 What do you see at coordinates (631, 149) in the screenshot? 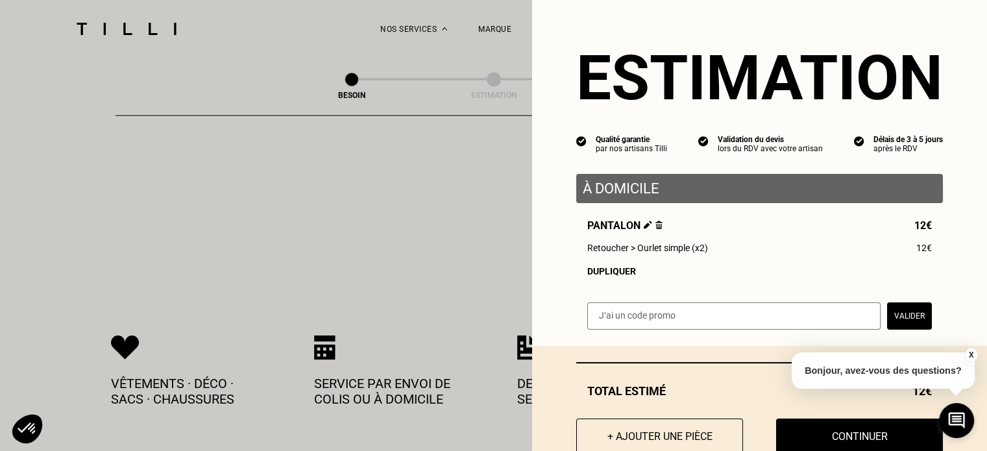
I see `div: par nos artisans Tilli` at bounding box center [631, 149].